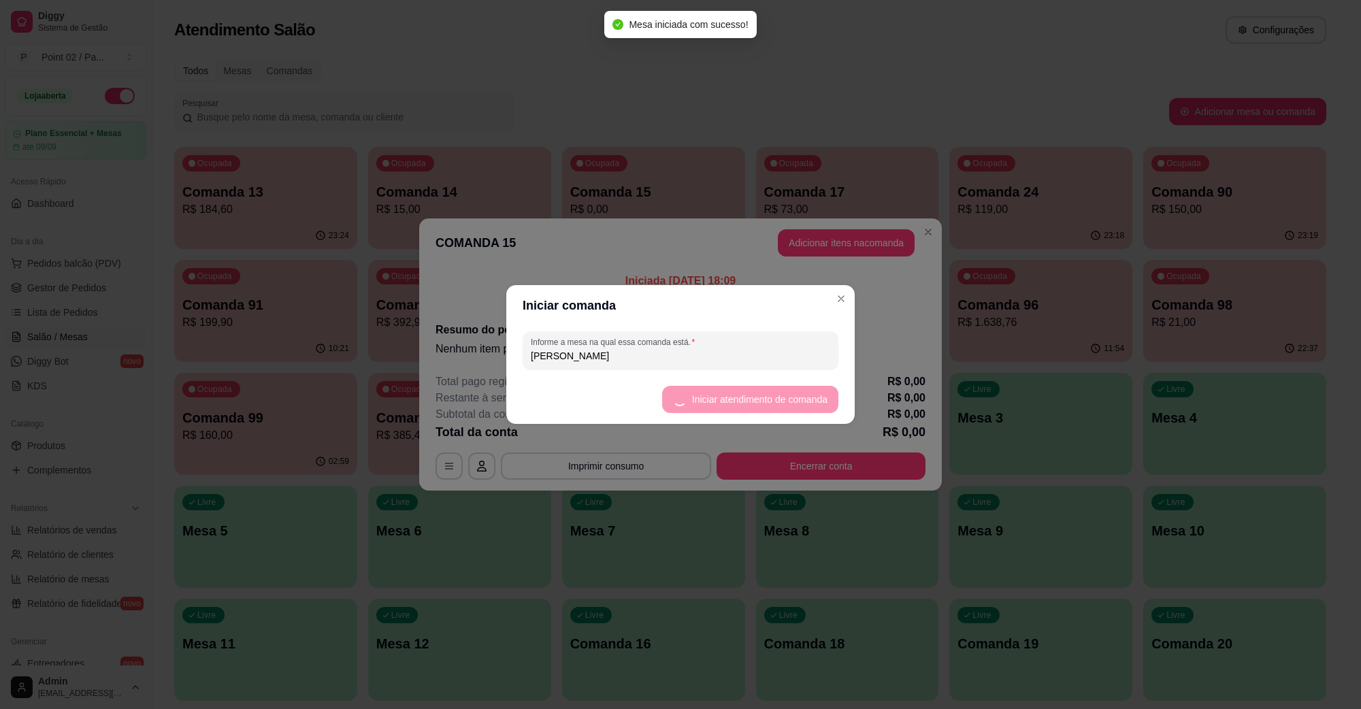 The height and width of the screenshot is (709, 1361). I want to click on header: Iniciar comanda, so click(681, 306).